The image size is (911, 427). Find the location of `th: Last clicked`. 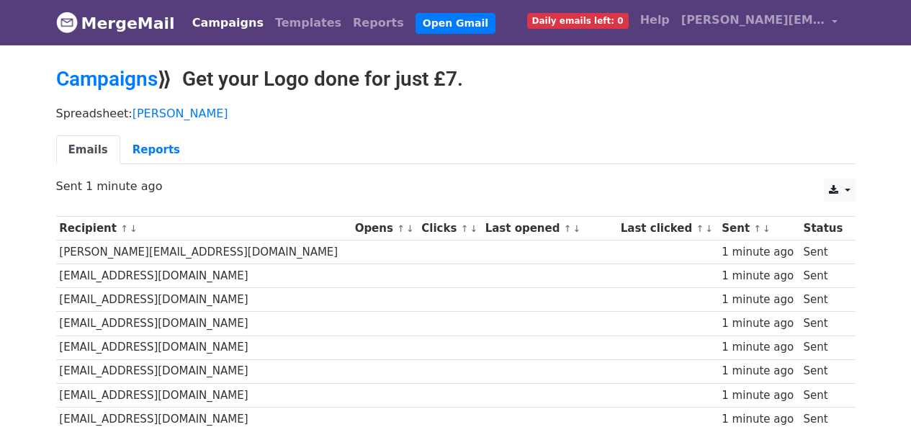

th: Last clicked is located at coordinates (667, 228).